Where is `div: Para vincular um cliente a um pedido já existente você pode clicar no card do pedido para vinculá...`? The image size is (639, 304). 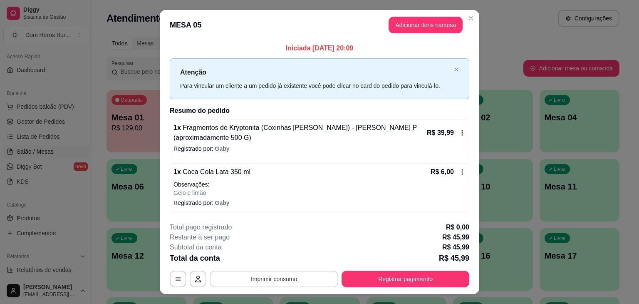
div: Para vincular um cliente a um pedido já existente você pode clicar no card do pedido para vinculá... is located at coordinates (315, 86).